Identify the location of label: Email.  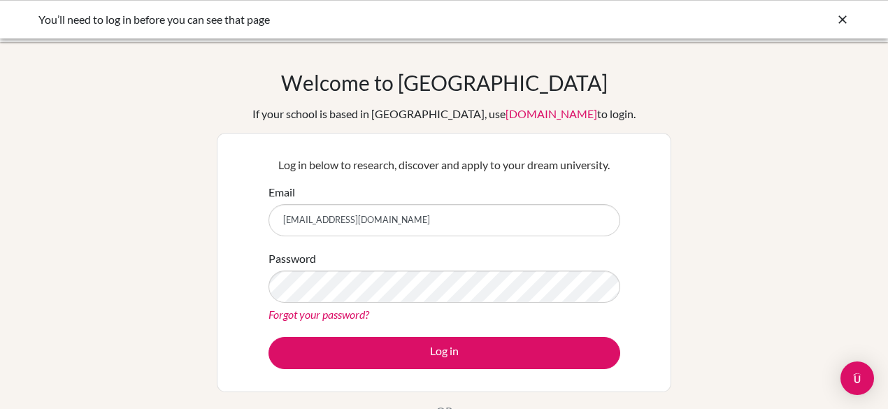
(282, 192).